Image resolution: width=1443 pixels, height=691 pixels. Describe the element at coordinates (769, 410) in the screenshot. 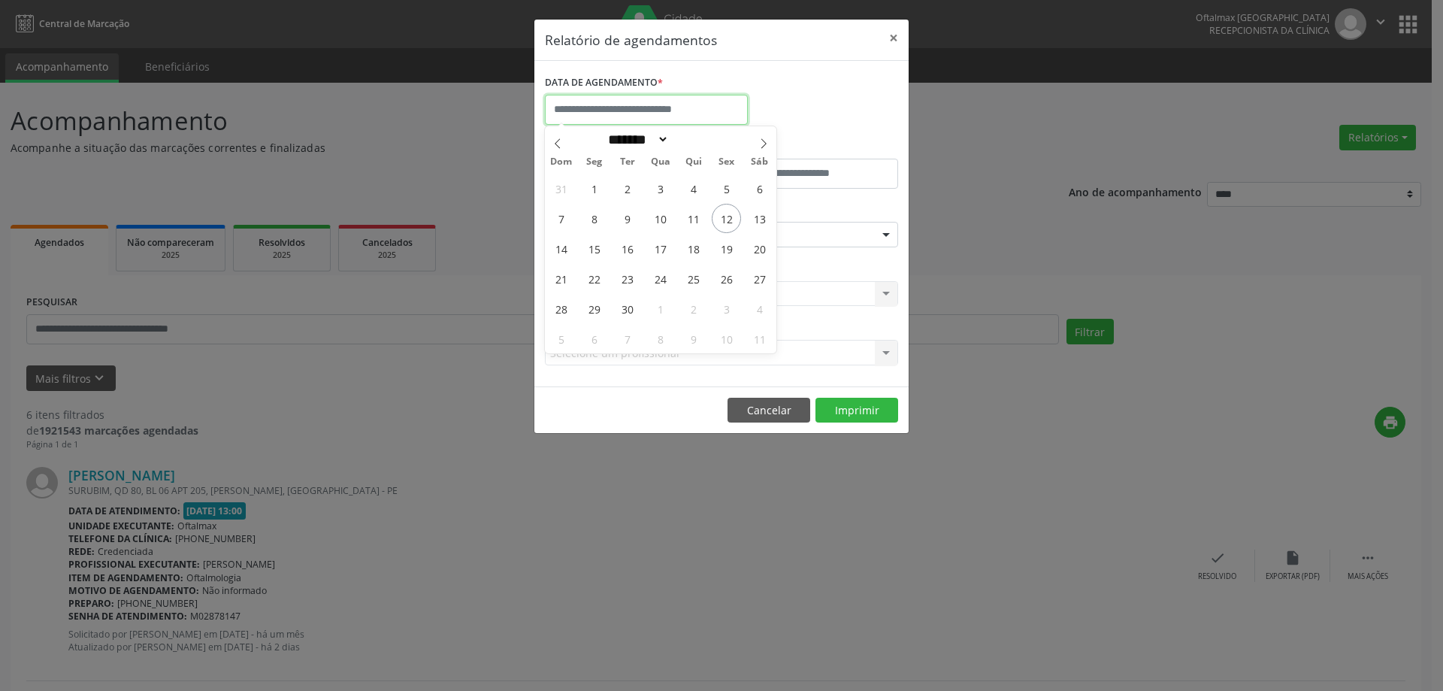

I see `button: Cancelar` at that location.